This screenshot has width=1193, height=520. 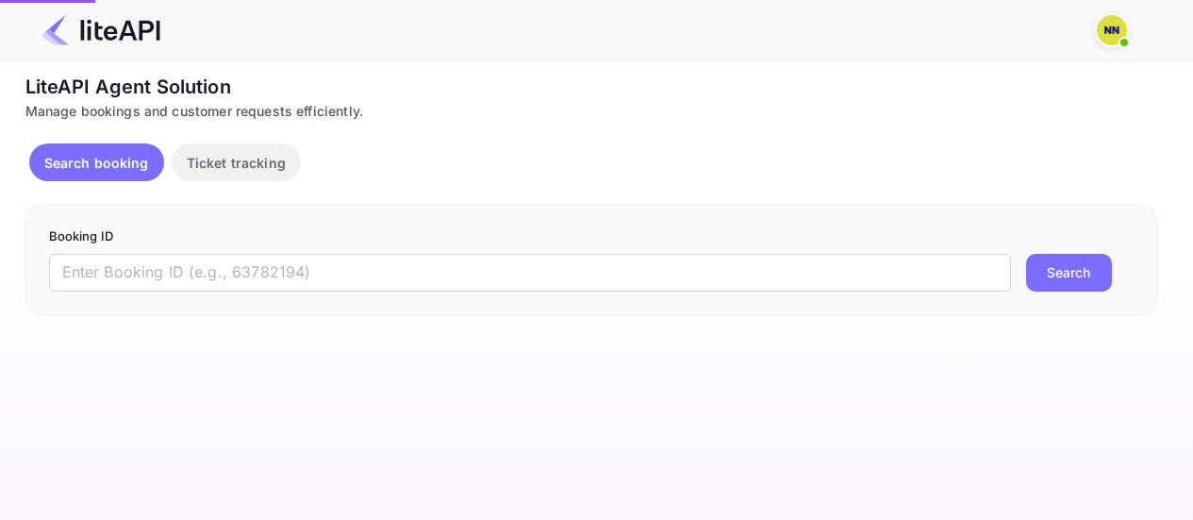 I want to click on p: Booking ID, so click(x=592, y=237).